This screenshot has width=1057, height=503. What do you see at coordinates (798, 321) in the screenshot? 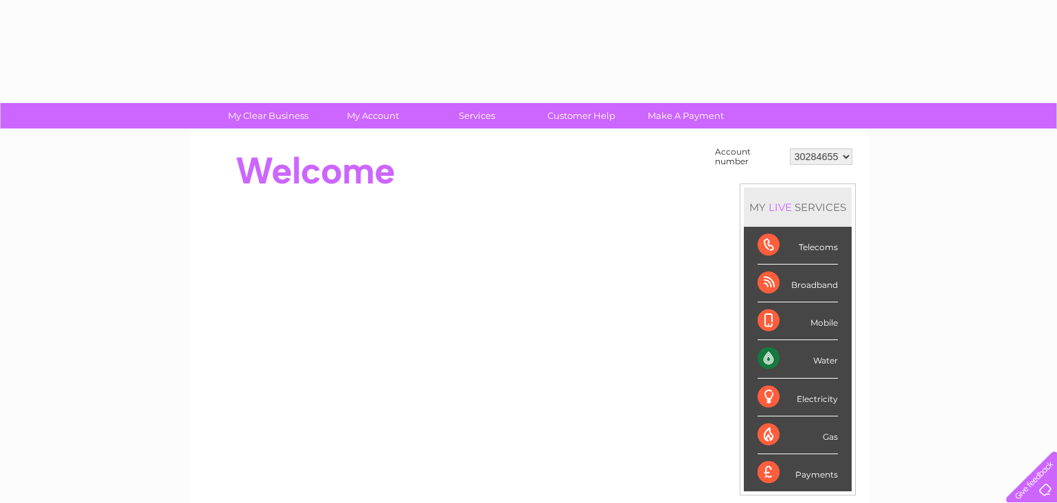
I see `div: Mobile` at bounding box center [798, 321].